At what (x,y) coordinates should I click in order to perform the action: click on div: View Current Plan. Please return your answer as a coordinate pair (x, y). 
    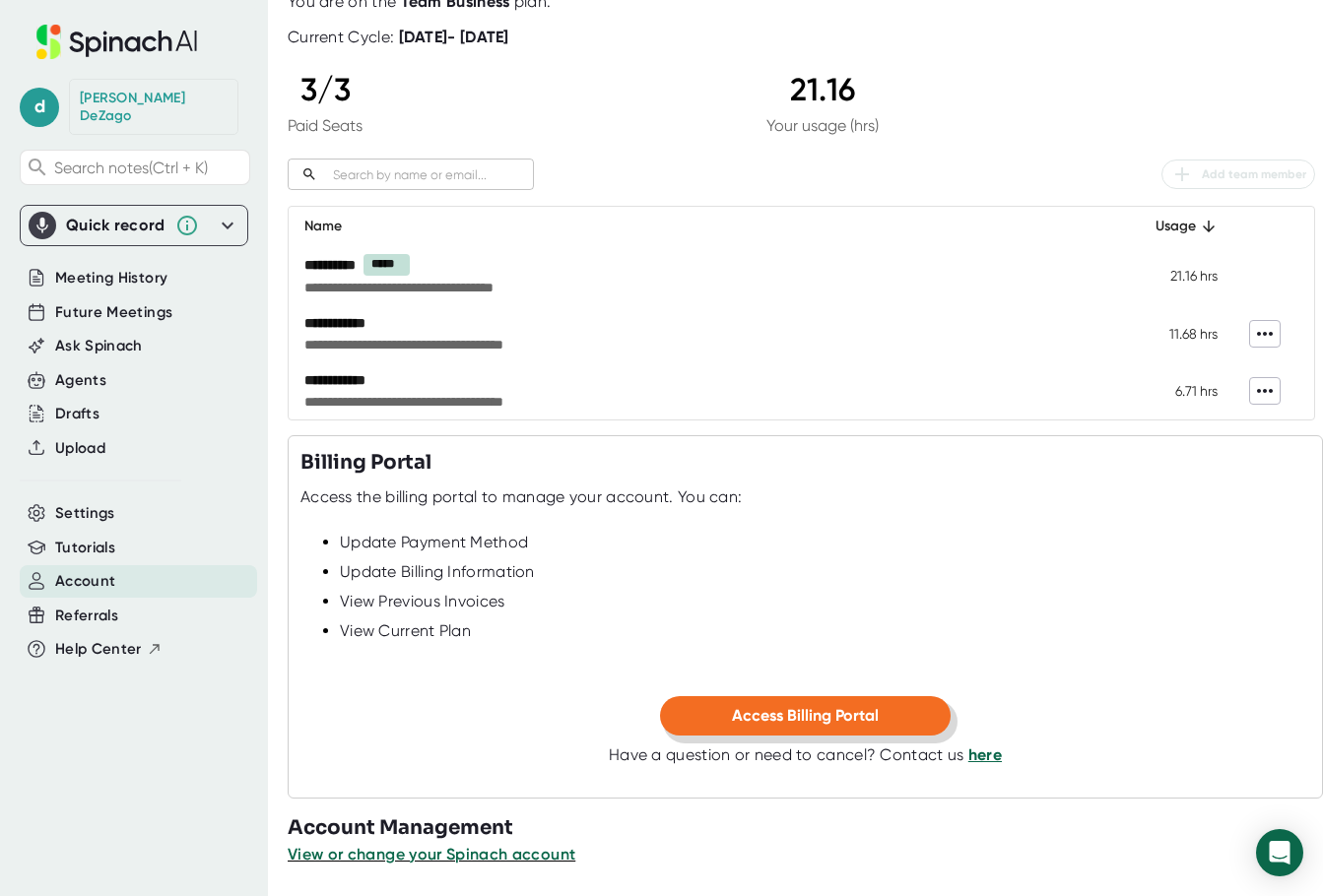
    Looking at the image, I should click on (824, 632).